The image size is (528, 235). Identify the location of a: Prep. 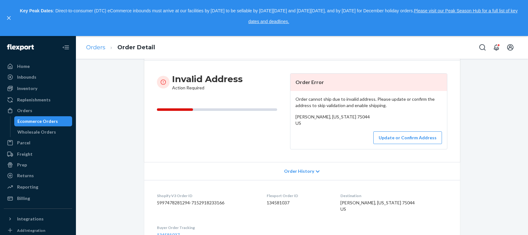
(38, 165).